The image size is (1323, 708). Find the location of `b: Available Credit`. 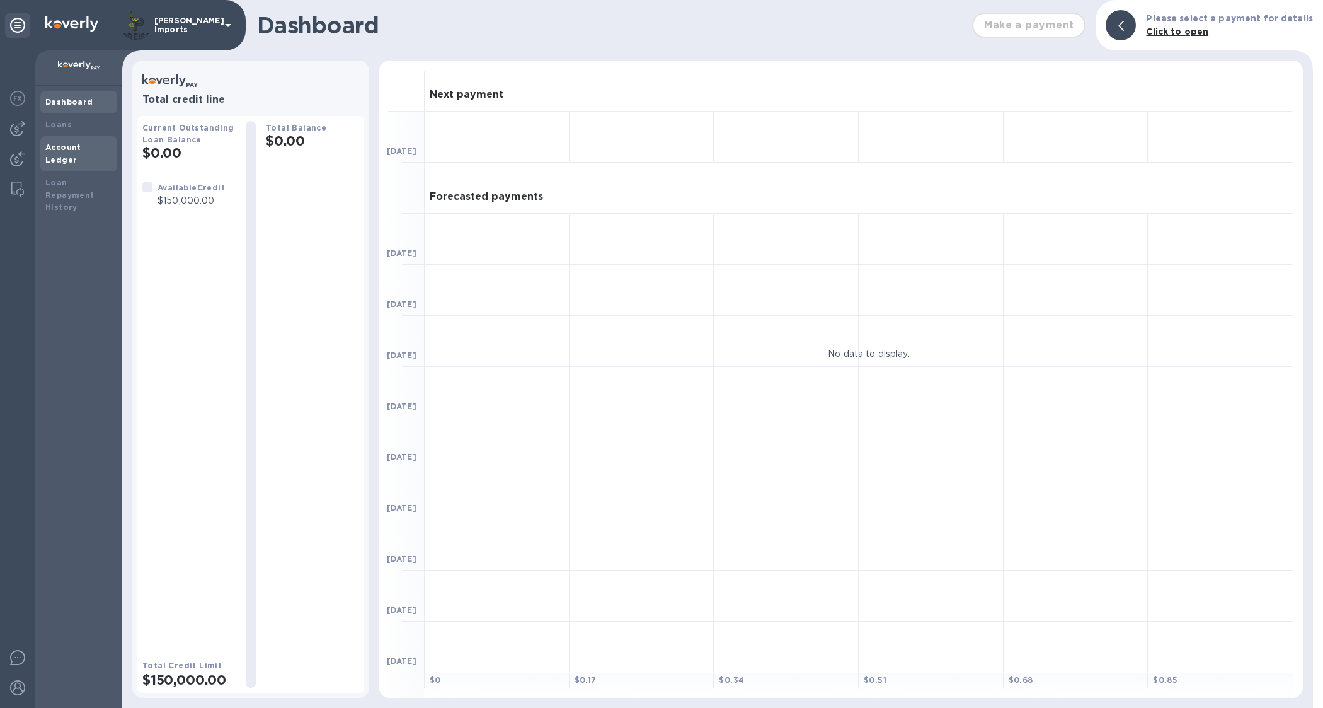

b: Available Credit is located at coordinates (191, 187).